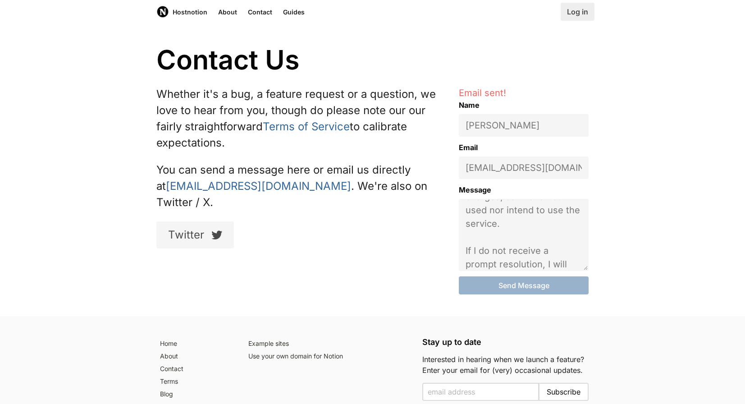 The width and height of the screenshot is (745, 404). What do you see at coordinates (523, 105) in the screenshot?
I see `label: Name` at bounding box center [523, 105].